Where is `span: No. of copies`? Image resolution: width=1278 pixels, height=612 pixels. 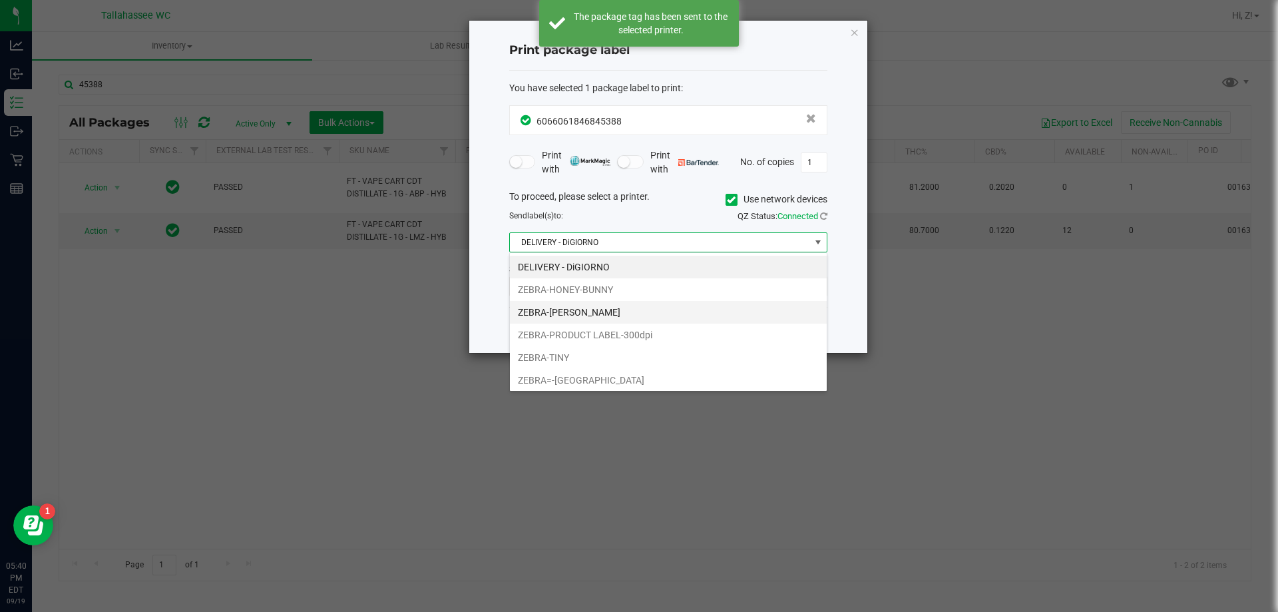 span: No. of copies is located at coordinates (767, 161).